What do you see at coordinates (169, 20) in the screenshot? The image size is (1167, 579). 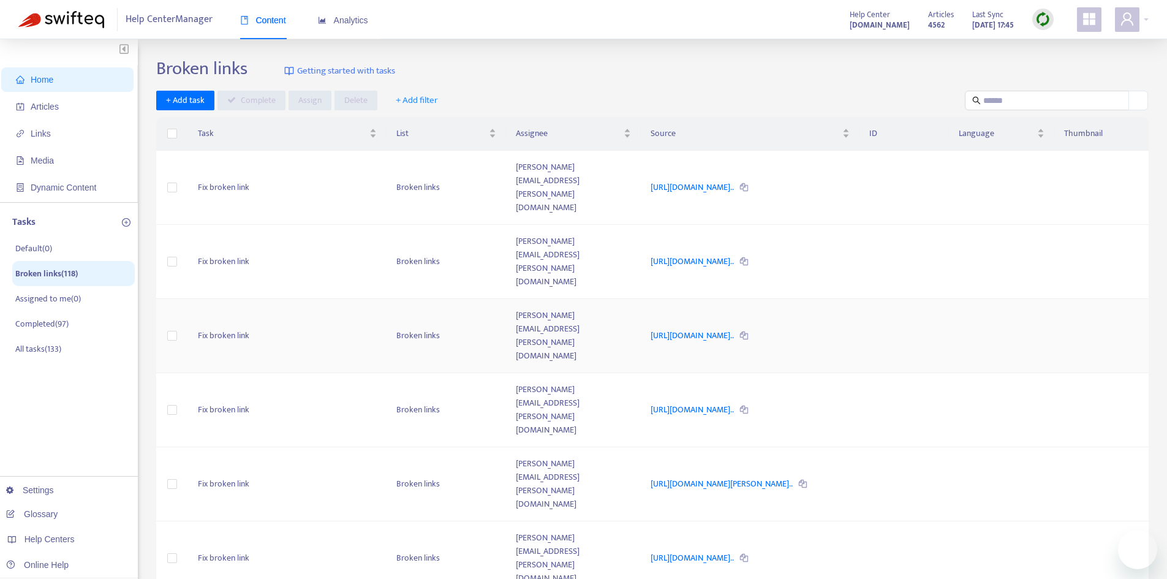 I see `span: Help Center Manager` at bounding box center [169, 20].